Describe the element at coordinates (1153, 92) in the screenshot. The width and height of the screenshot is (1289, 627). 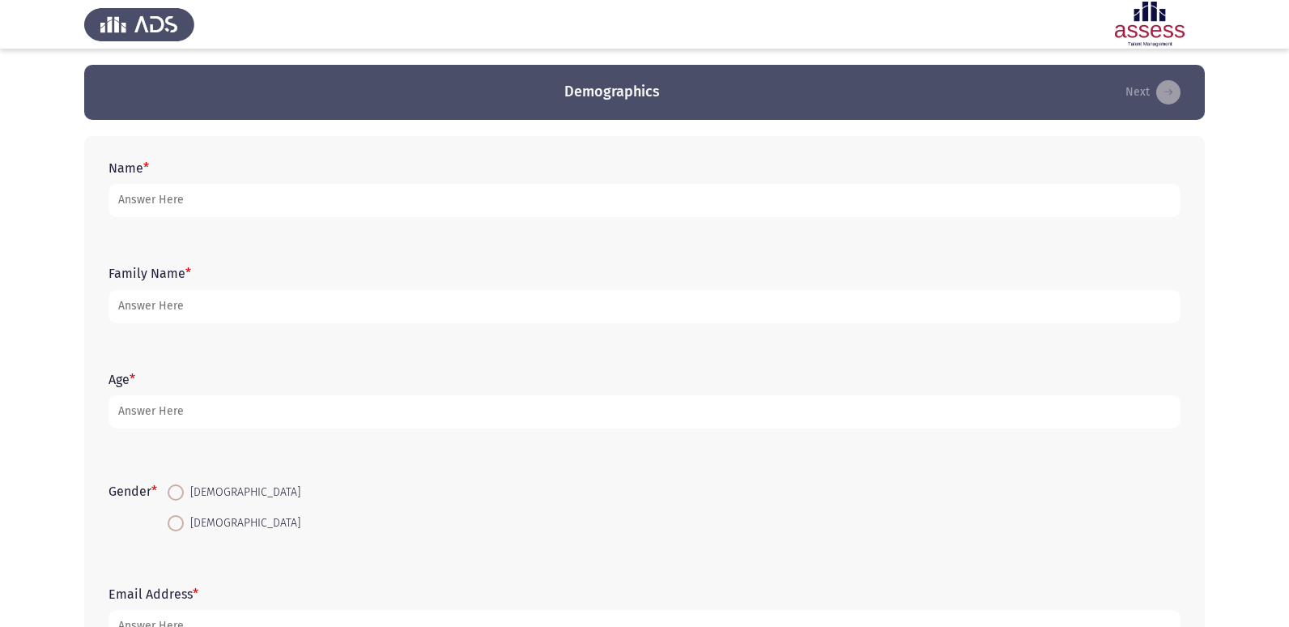
I see `button: load next page` at that location.